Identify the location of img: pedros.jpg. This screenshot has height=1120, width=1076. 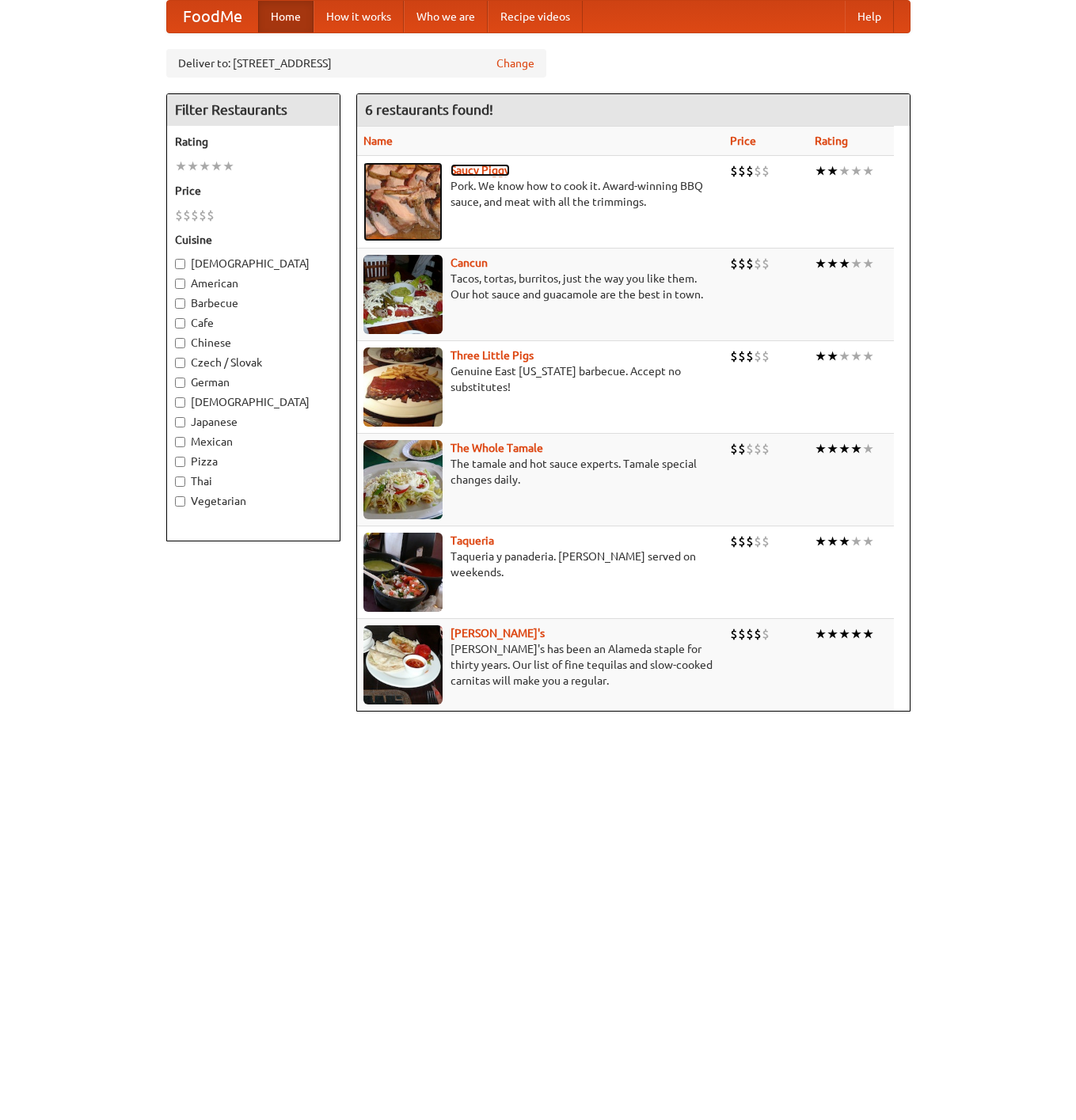
(403, 665).